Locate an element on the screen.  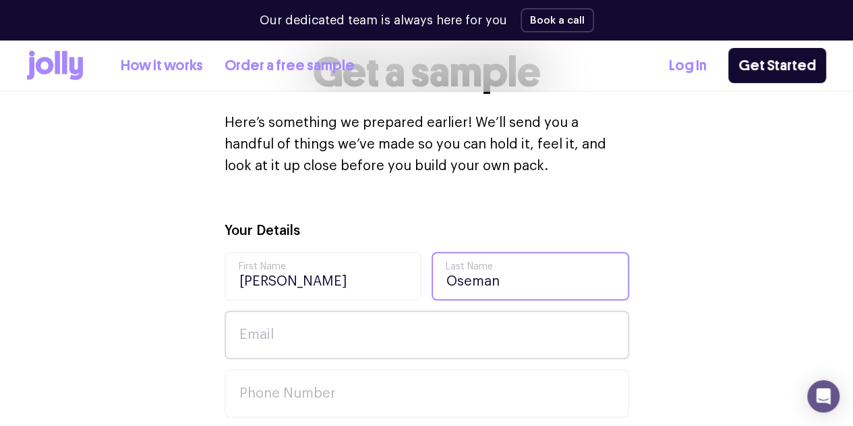
a: Log In is located at coordinates (688, 65).